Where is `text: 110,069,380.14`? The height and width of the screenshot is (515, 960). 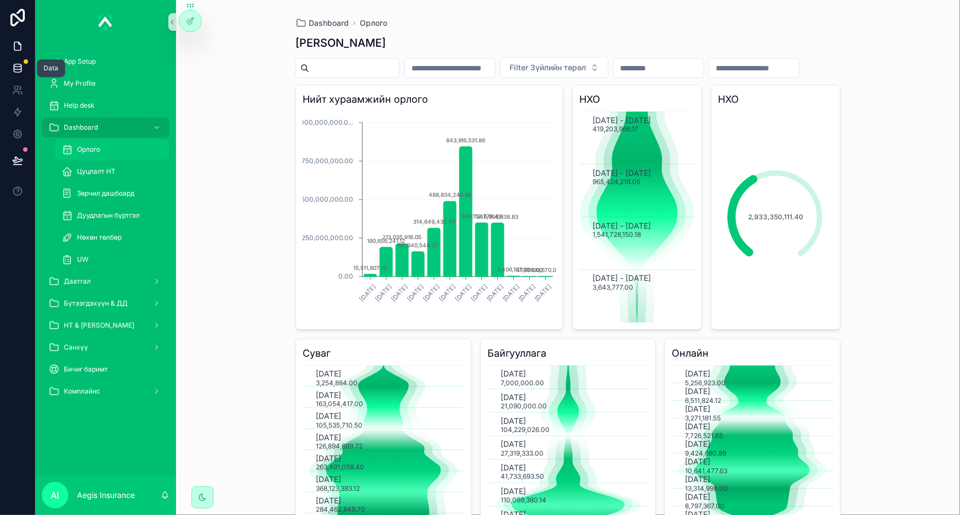
text: 110,069,380.14 is located at coordinates (523, 500).